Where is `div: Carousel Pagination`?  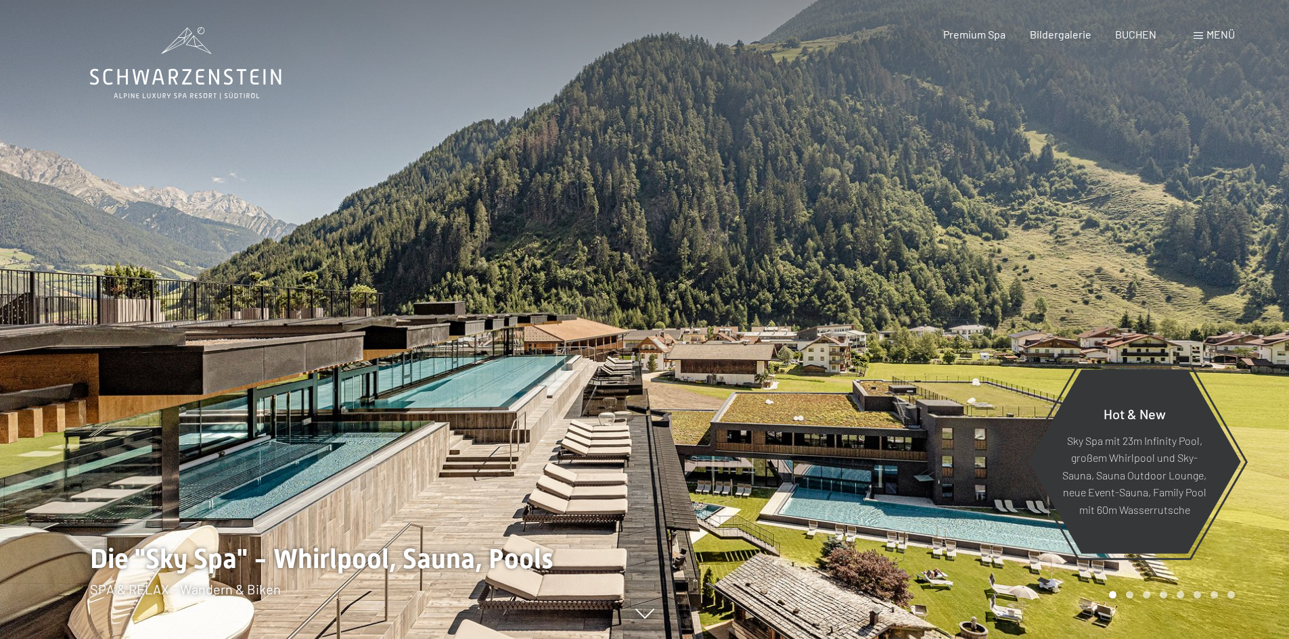
div: Carousel Pagination is located at coordinates (1169, 595).